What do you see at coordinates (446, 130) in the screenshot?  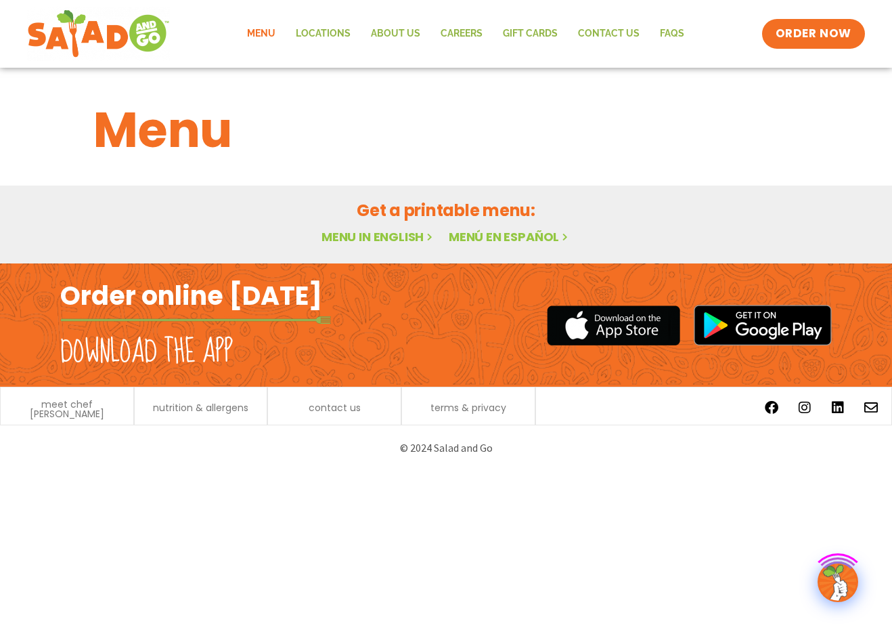 I see `h1: Menu` at bounding box center [446, 130].